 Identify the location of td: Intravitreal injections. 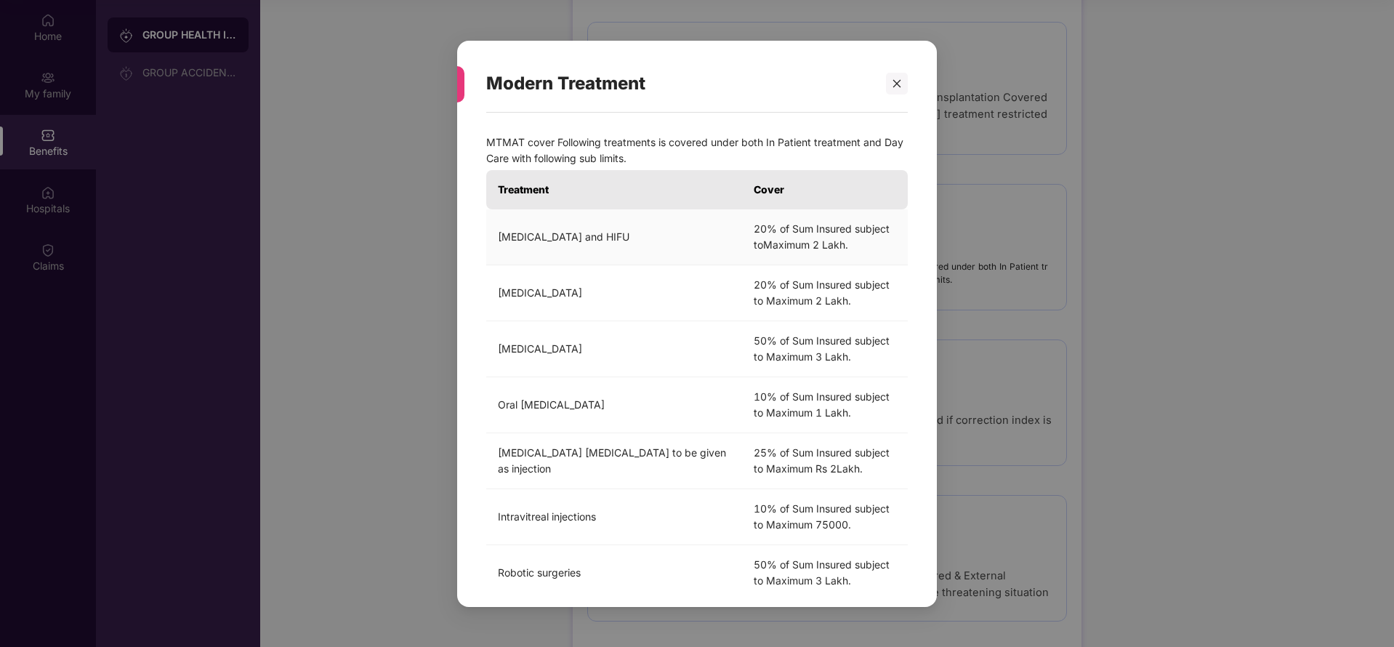
(614, 516).